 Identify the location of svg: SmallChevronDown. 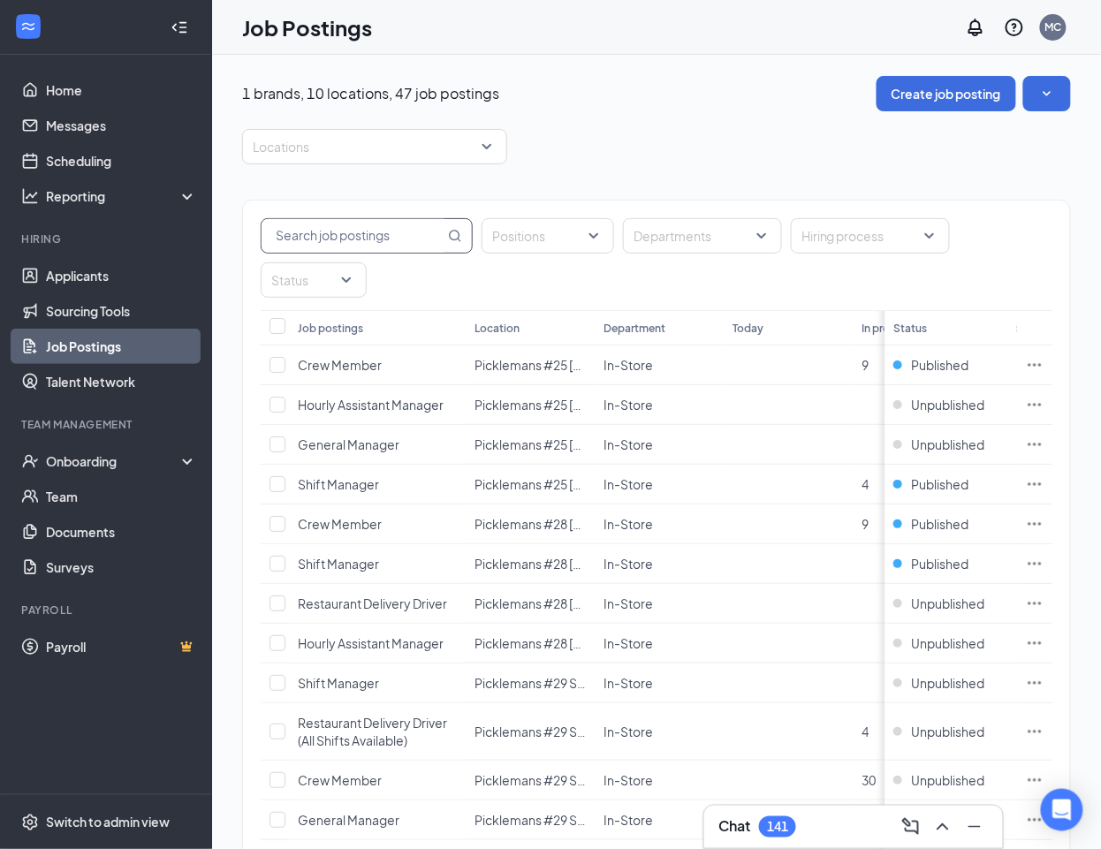
(1047, 94).